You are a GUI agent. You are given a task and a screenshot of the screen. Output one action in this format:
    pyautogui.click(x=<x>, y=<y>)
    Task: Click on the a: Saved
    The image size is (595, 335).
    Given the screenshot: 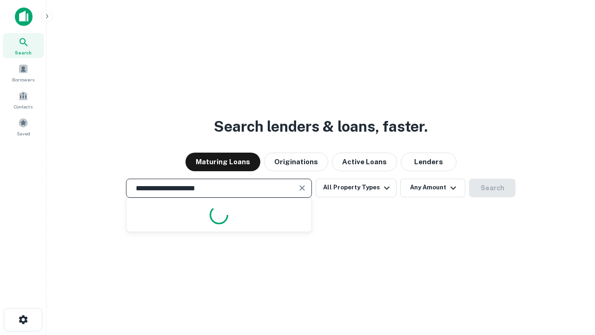 What is the action you would take?
    pyautogui.click(x=23, y=127)
    